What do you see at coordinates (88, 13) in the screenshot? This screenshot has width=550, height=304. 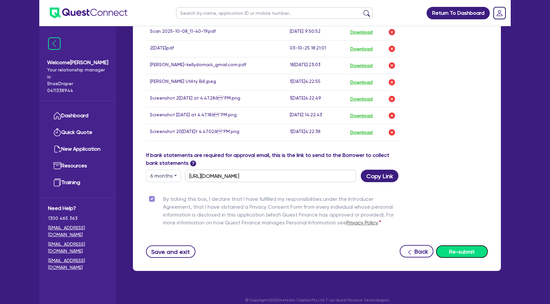 I see `img: quest-connect-logo-blue` at bounding box center [88, 13].